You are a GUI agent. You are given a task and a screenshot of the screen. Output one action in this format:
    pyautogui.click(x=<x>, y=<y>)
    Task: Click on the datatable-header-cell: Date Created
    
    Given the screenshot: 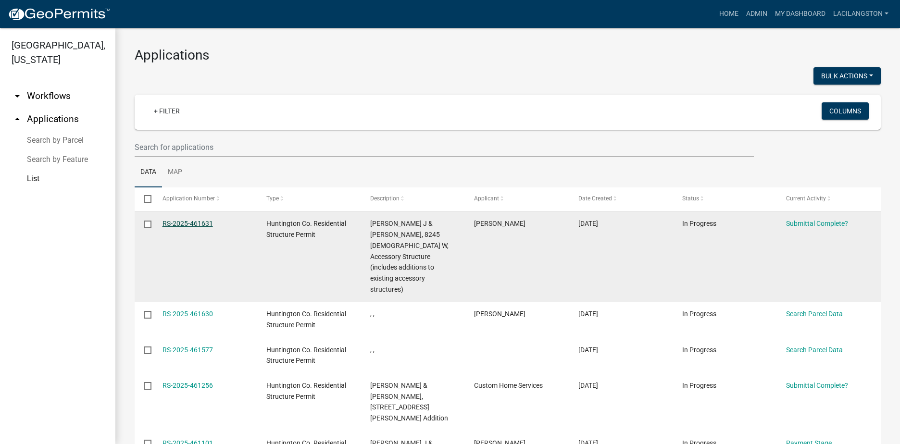 What is the action you would take?
    pyautogui.click(x=621, y=199)
    